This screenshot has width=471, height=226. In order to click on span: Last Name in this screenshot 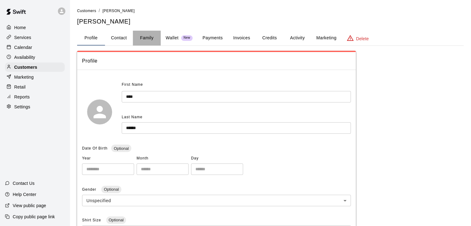, I will do `click(132, 117)`.